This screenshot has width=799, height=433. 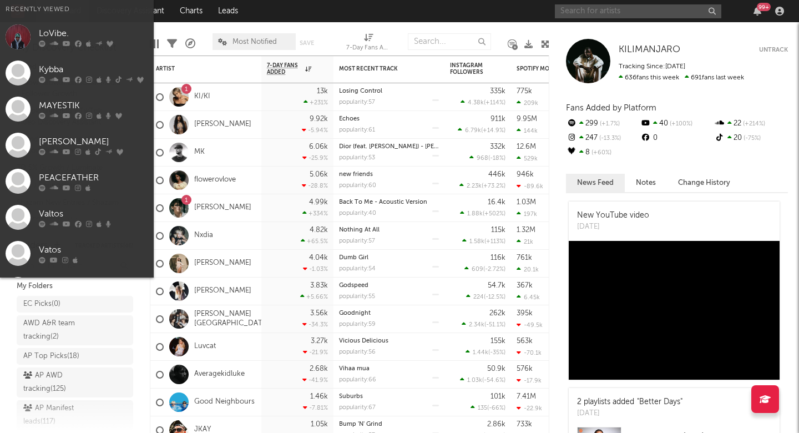 What do you see at coordinates (474, 186) in the screenshot?
I see `span: 2.23k` at bounding box center [474, 186].